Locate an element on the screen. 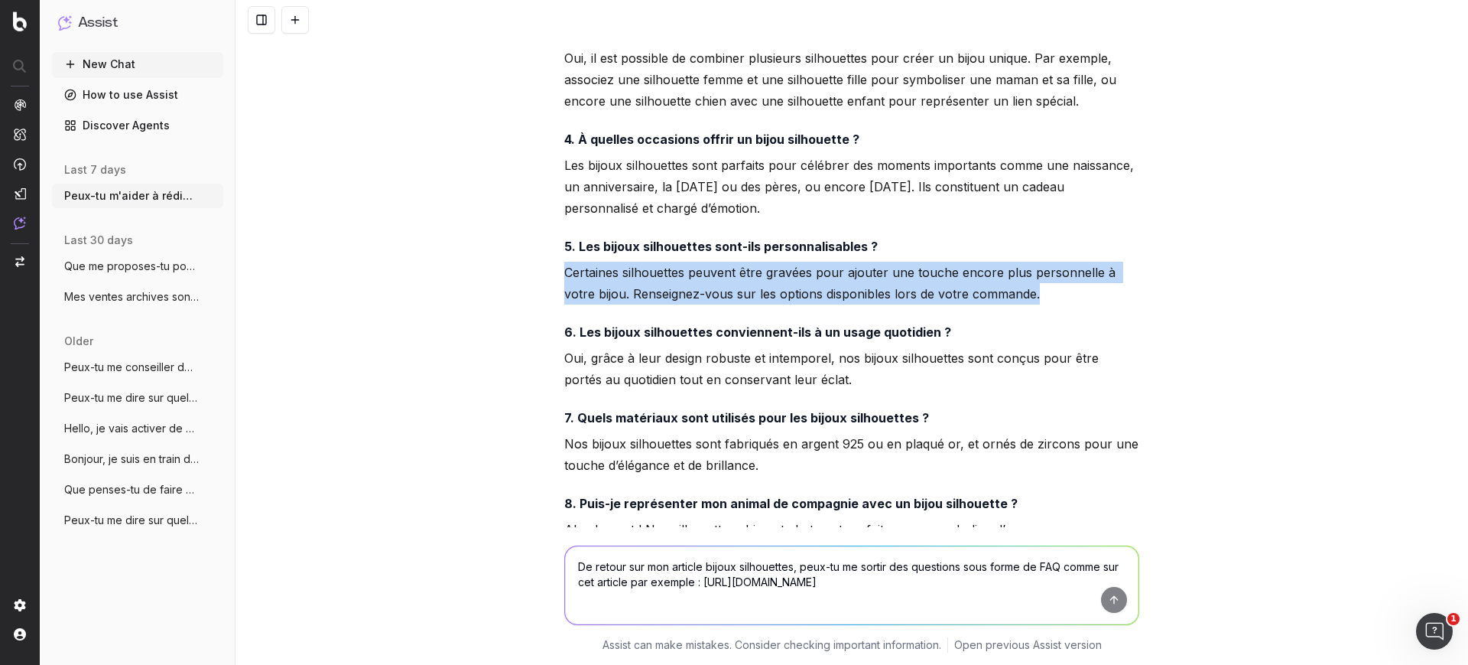 The image size is (1468, 665). h1: Assist is located at coordinates (98, 23).